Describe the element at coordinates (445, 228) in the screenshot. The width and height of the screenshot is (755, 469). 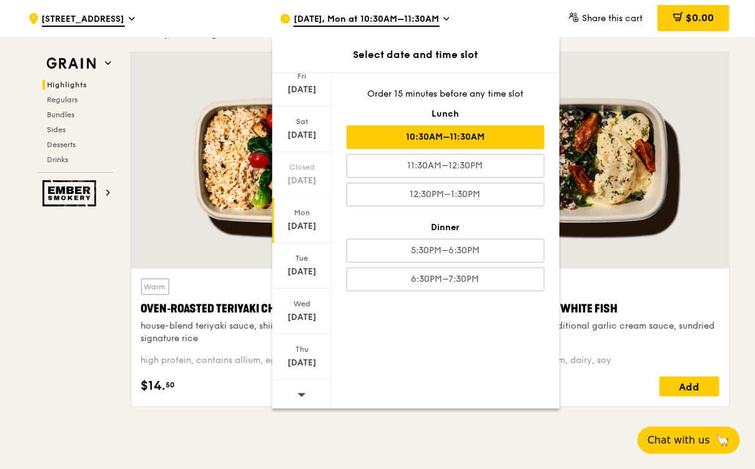
I see `div: Dinner` at that location.